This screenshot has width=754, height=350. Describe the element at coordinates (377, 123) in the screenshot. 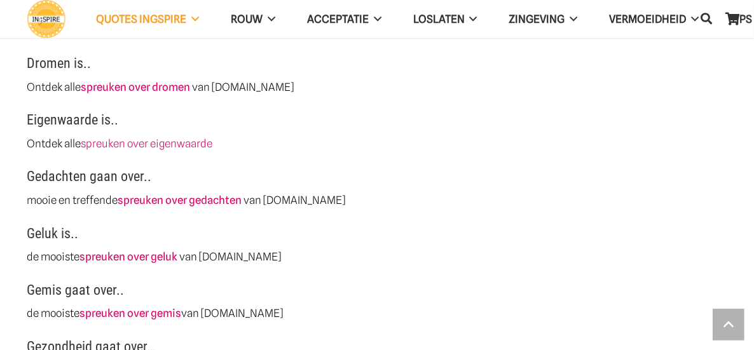

I see `h3: Eigenwaarde is..` at that location.